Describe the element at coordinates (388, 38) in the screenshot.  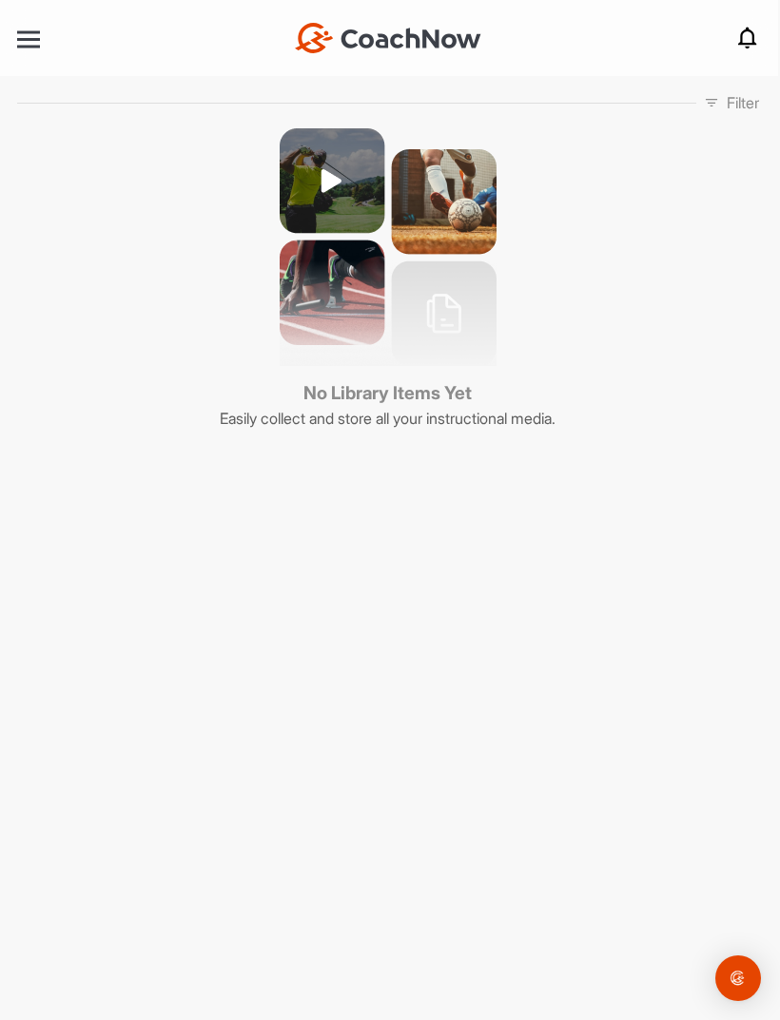
I see `img: CoachNow` at that location.